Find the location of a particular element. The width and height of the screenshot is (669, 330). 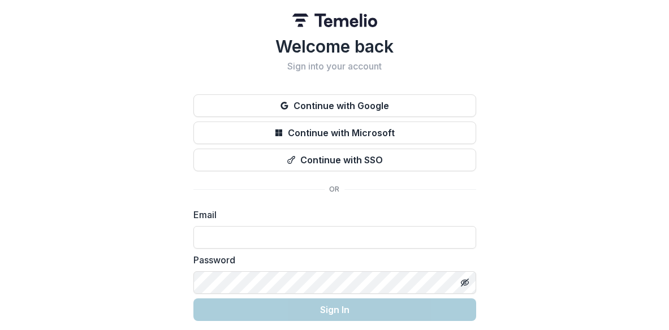

h2: Sign into your account is located at coordinates (335, 66).